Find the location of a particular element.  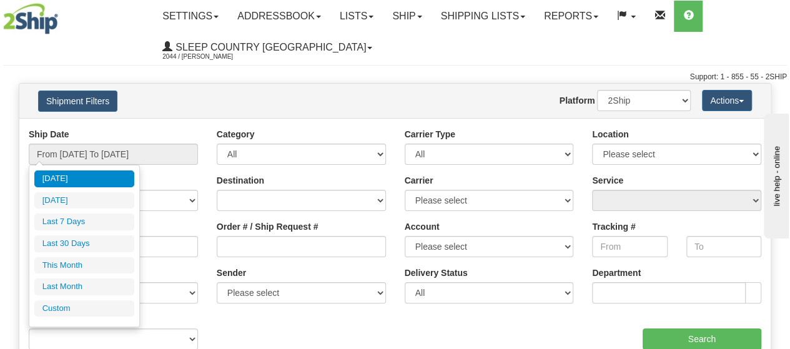

li: Last Month is located at coordinates (84, 287).